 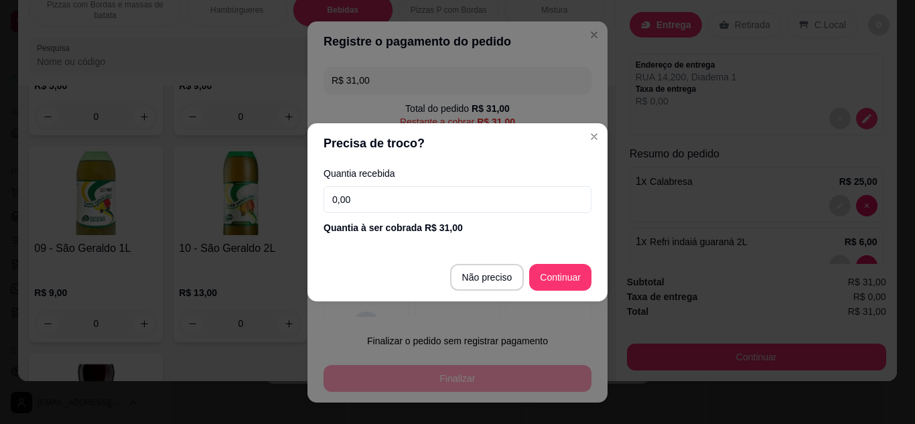 I want to click on header: Precisa de troco?, so click(x=458, y=143).